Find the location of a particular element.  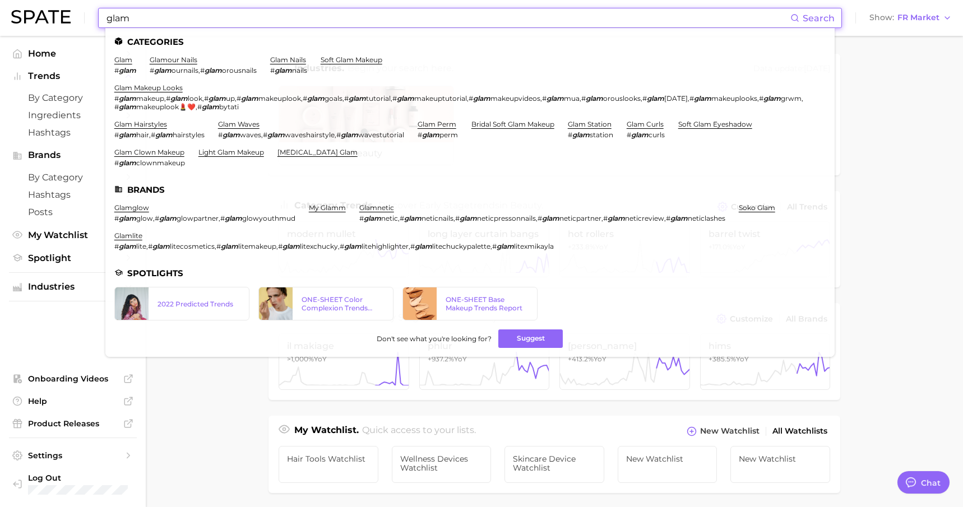

span: lite is located at coordinates (141, 246).